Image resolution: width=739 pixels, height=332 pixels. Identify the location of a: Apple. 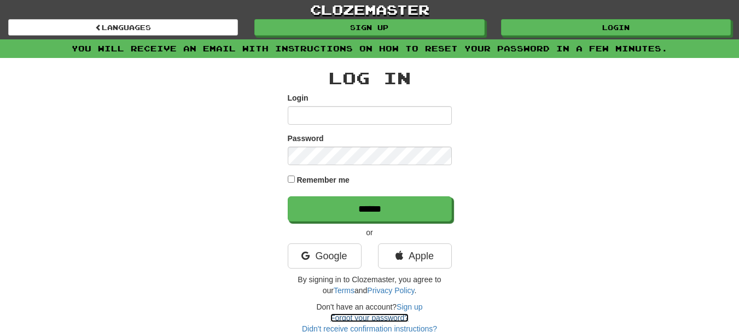
(415, 256).